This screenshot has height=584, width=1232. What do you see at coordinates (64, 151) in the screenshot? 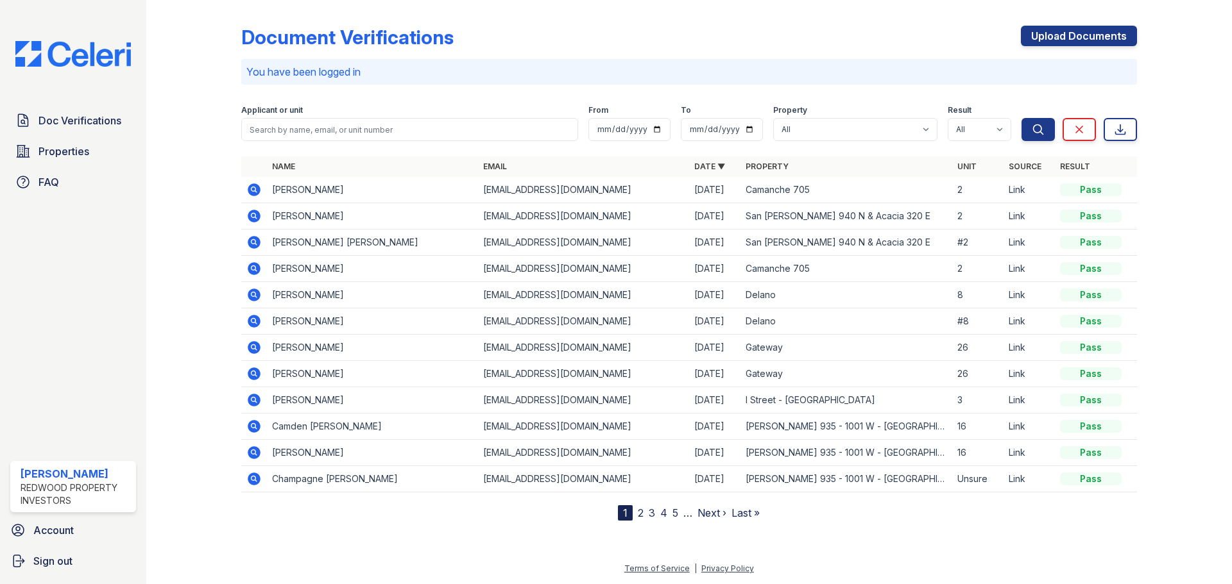
I see `span: Properties` at bounding box center [64, 151].